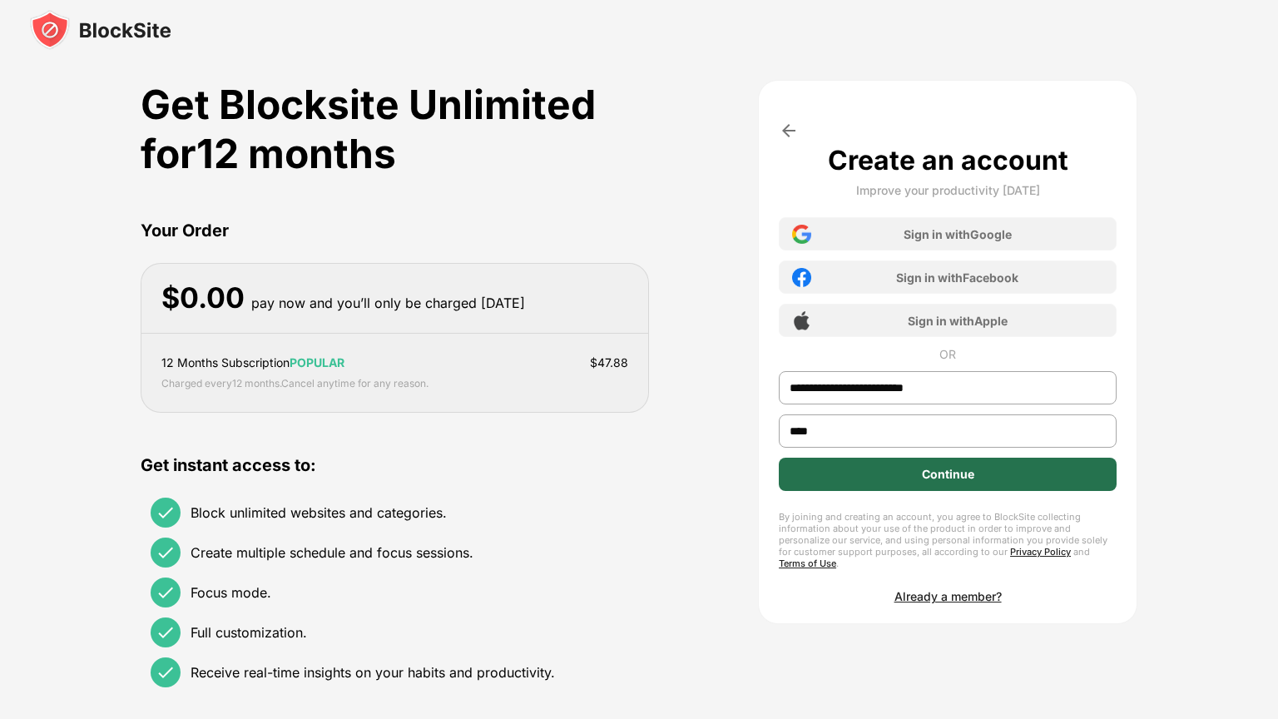  I want to click on div: Charged every 12 months . Cancel anytime for any reason., so click(295, 384).